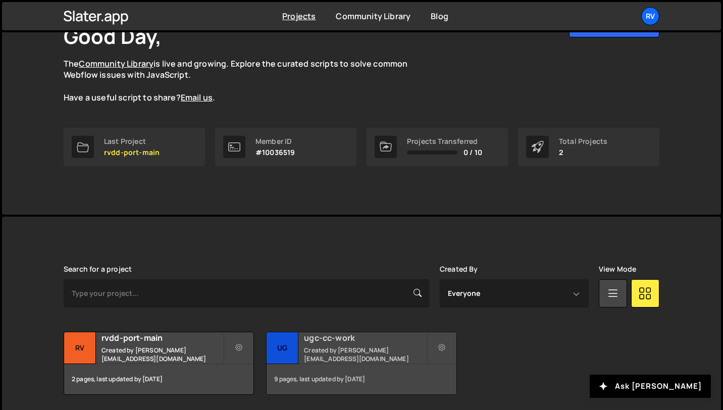 Image resolution: width=723 pixels, height=410 pixels. I want to click on input: Type your project..., so click(246, 293).